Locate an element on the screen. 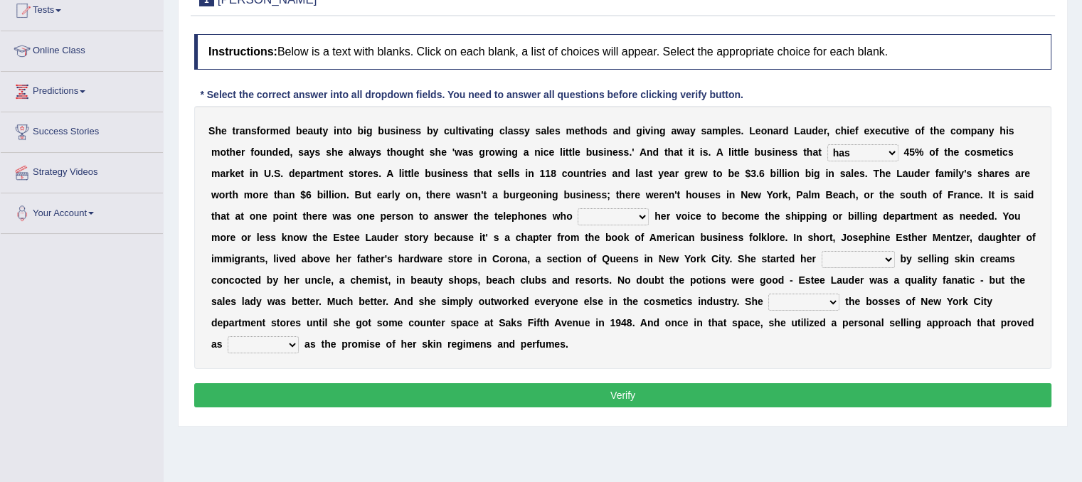 The image size is (1082, 482). b: m is located at coordinates (986, 152).